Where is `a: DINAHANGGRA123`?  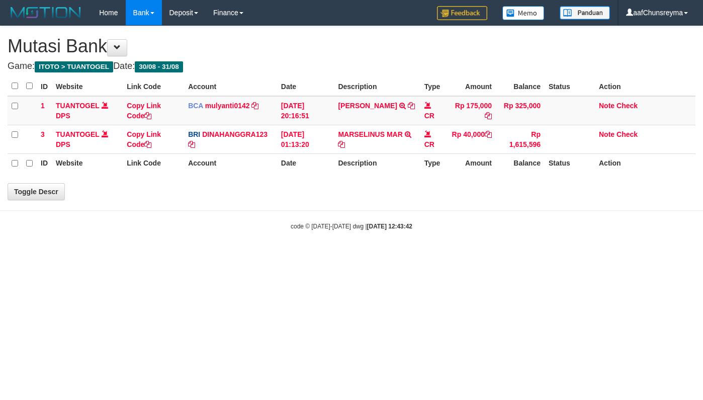 a: DINAHANGGRA123 is located at coordinates (235, 134).